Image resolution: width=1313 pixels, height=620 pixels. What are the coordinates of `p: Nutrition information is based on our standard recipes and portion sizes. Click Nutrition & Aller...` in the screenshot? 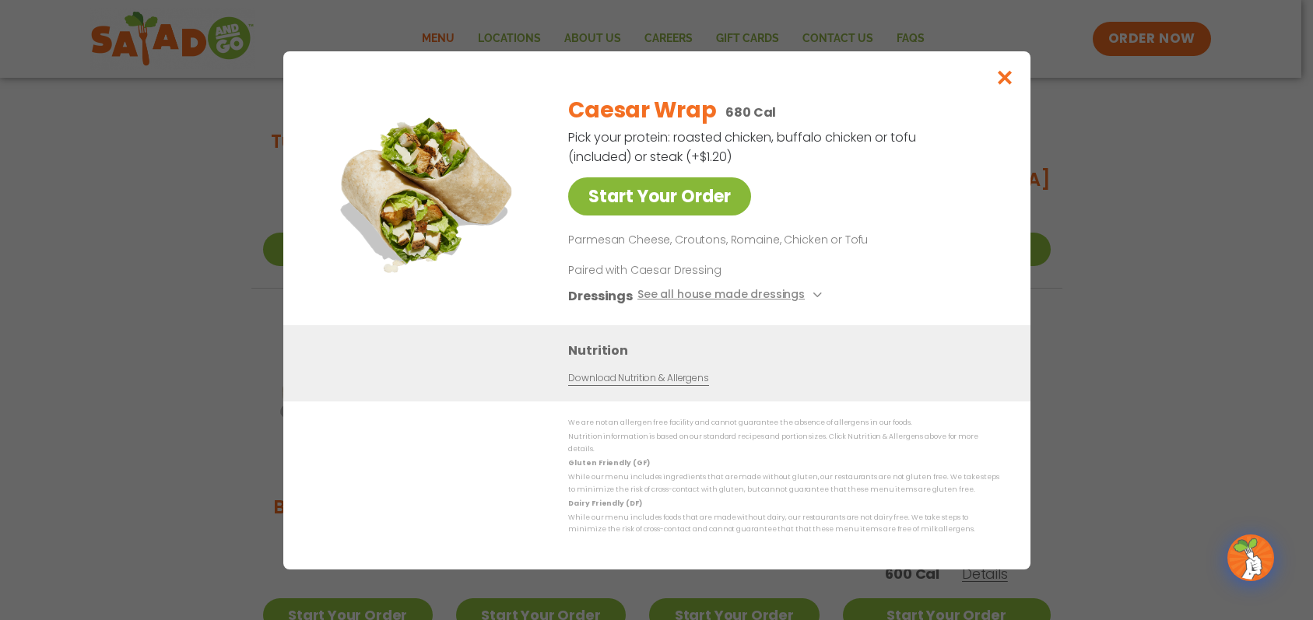 It's located at (784, 443).